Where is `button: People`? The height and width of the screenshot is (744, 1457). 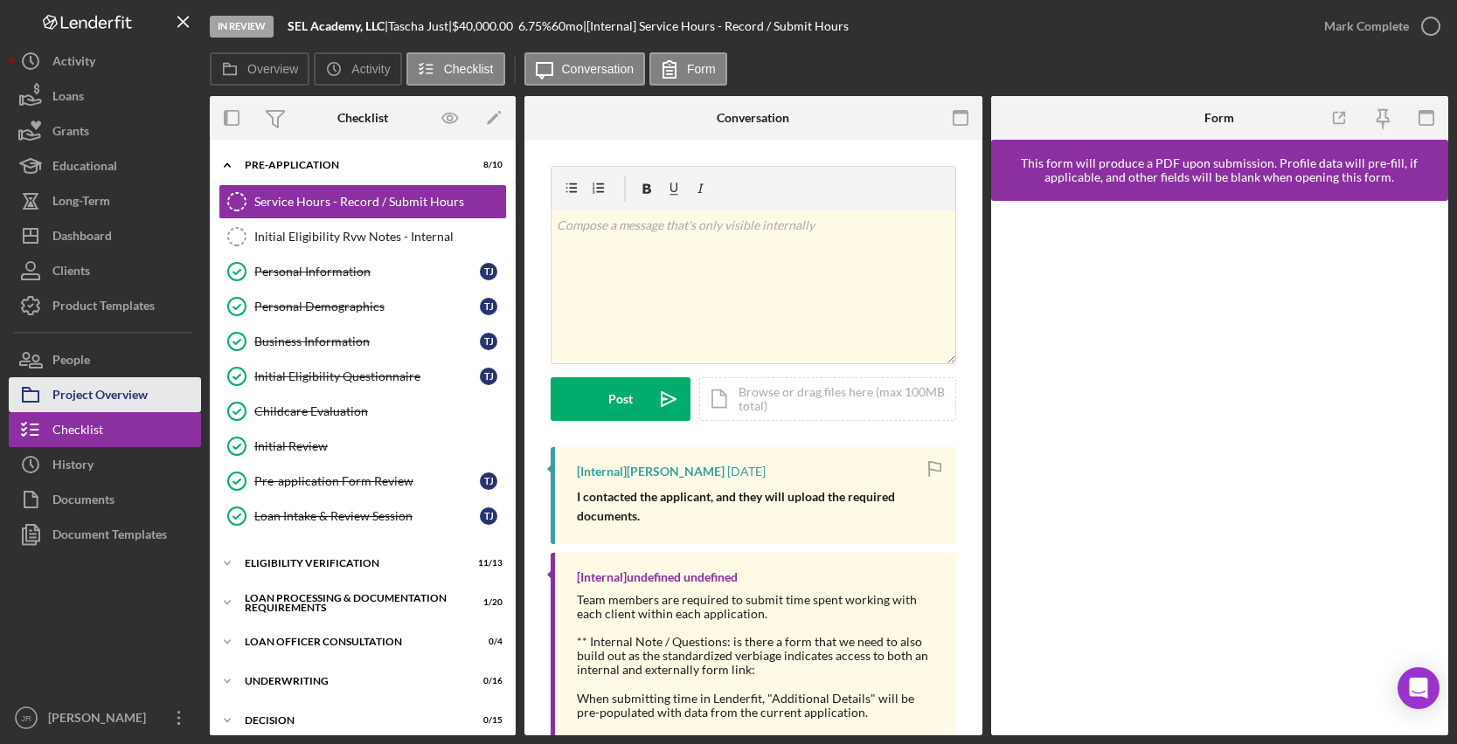
button: People is located at coordinates (105, 360).